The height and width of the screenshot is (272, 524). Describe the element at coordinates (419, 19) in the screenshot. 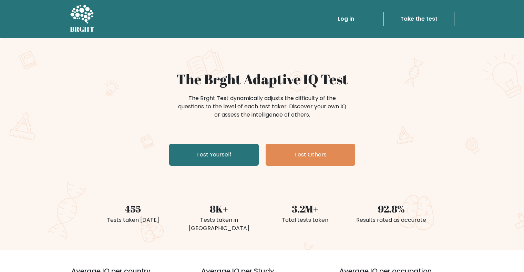

I see `a: Take the test` at that location.